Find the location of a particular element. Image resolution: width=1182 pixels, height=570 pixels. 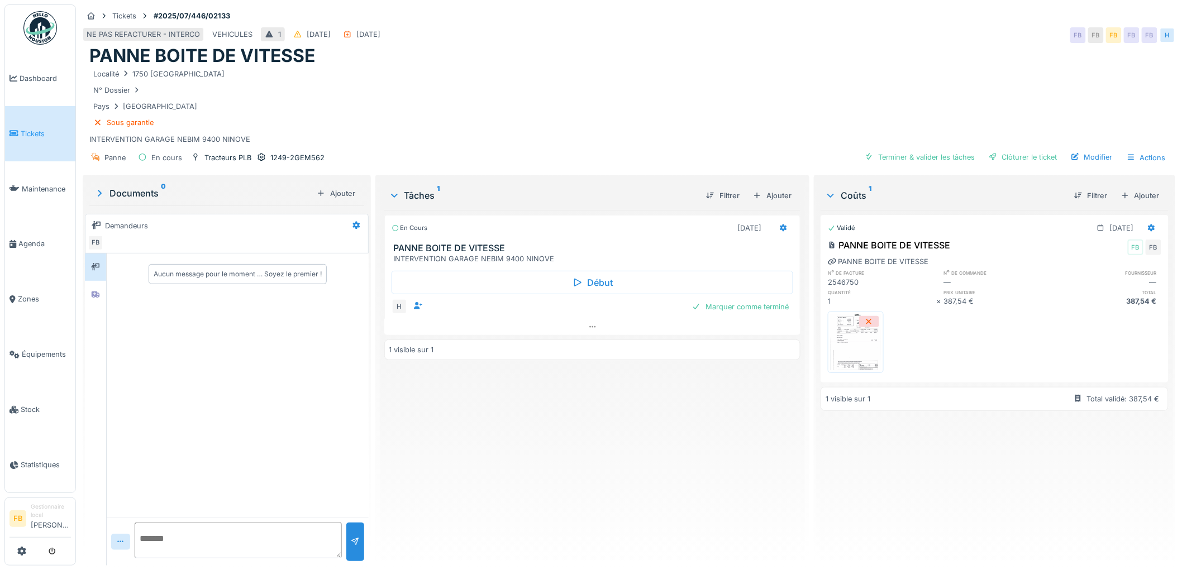

span: Tickets is located at coordinates (46, 134).